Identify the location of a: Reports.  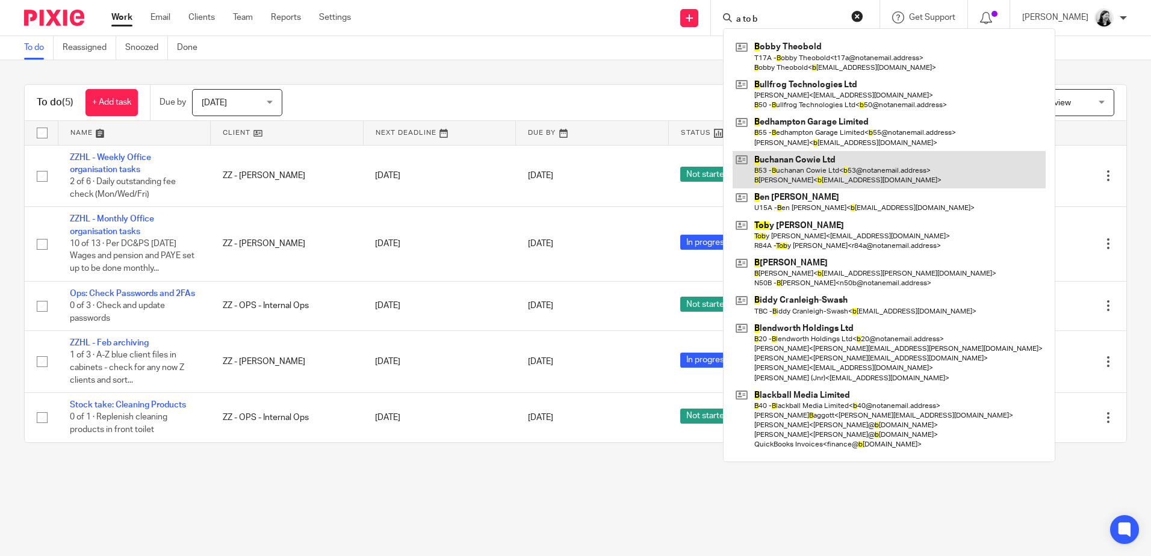
(286, 17).